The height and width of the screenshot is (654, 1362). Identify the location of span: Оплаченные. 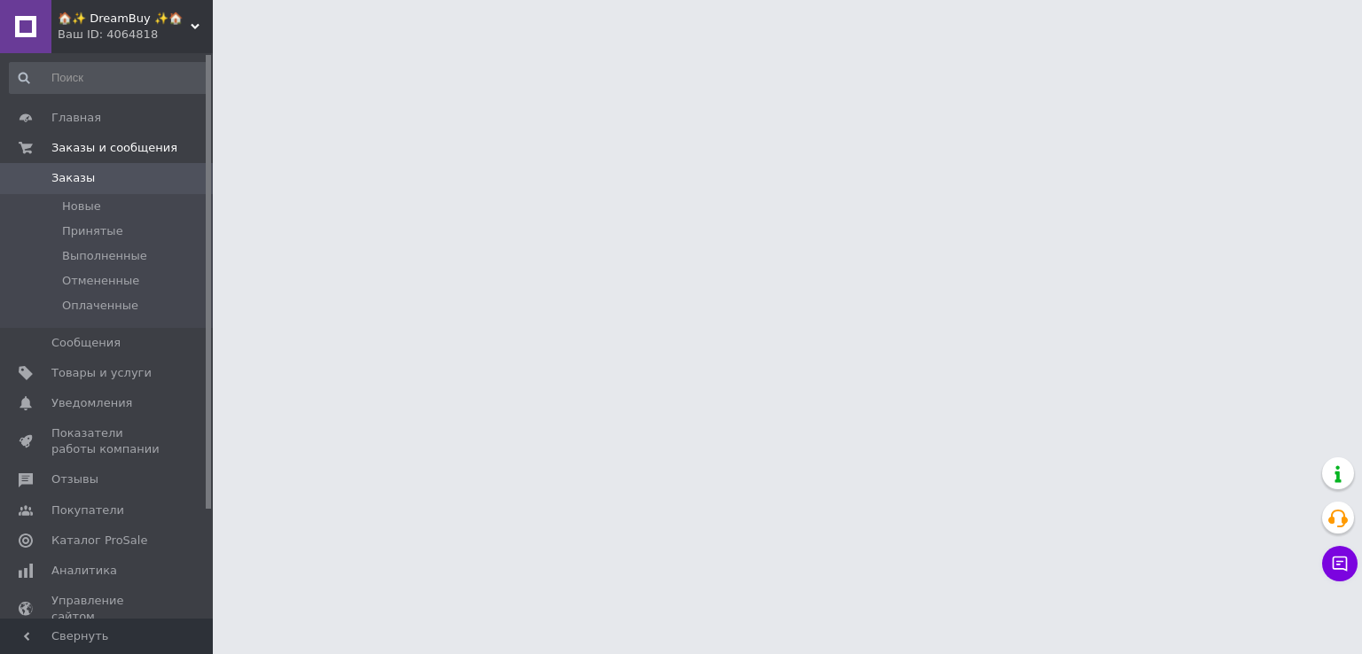
(100, 306).